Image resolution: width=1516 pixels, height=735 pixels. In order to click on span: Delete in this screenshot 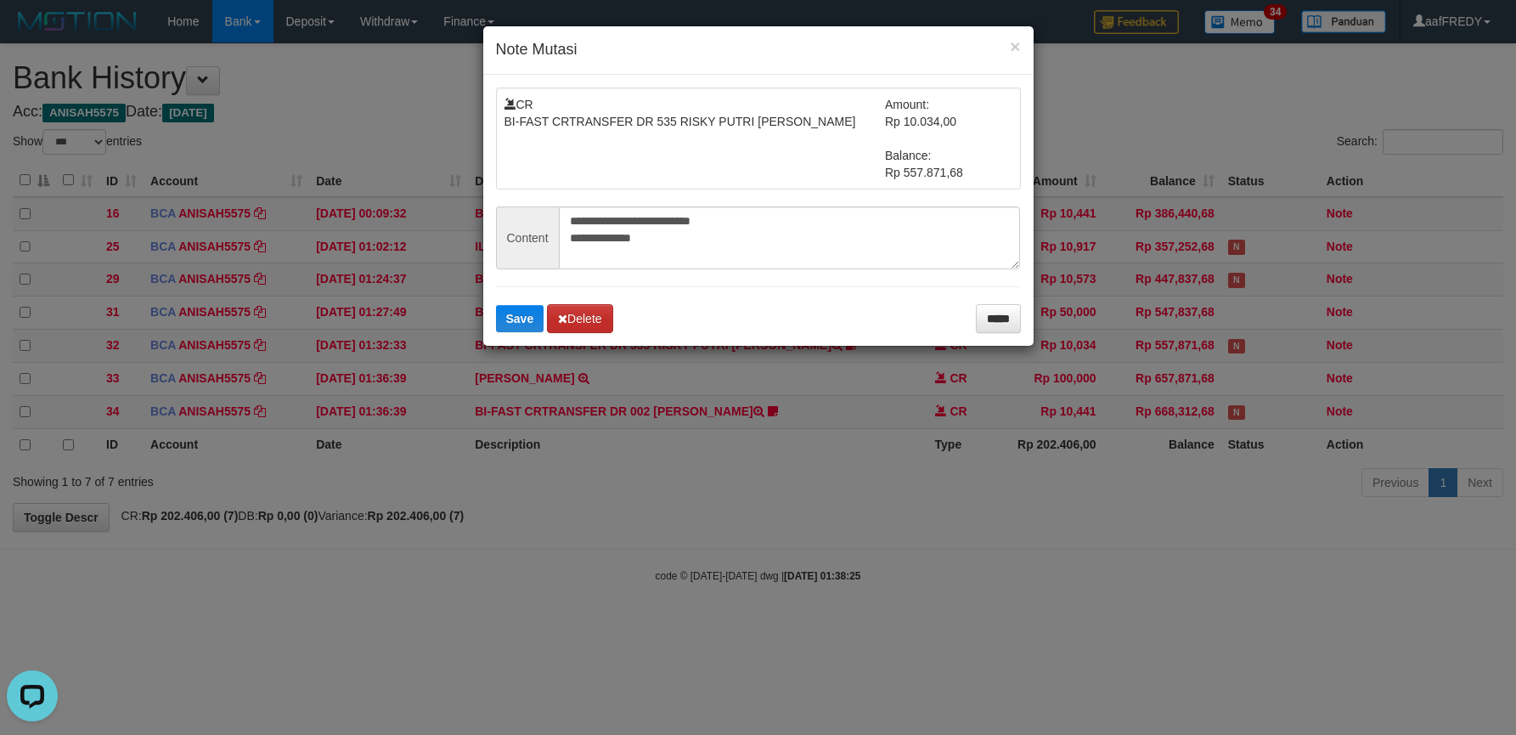, I will do `click(579, 318)`.